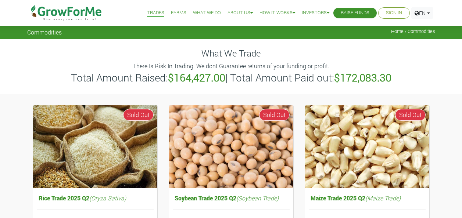  Describe the element at coordinates (179, 13) in the screenshot. I see `a: Farms` at that location.